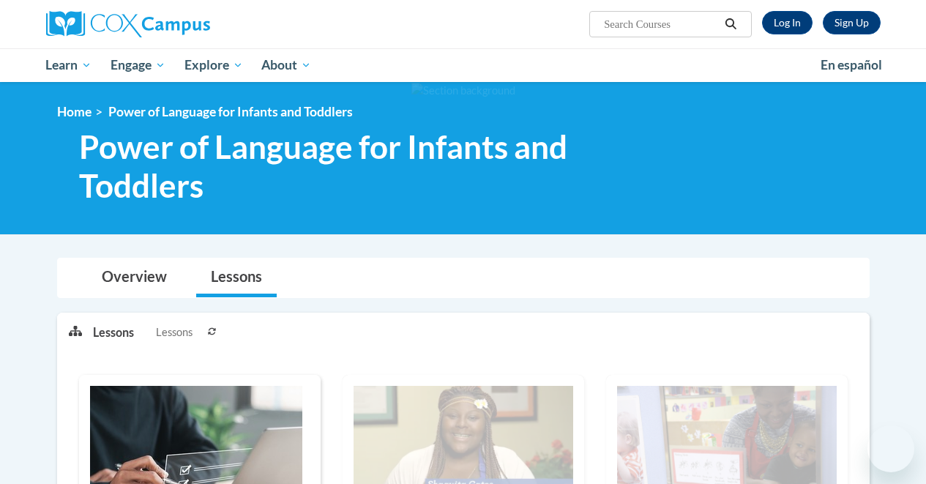  I want to click on span: Learn, so click(68, 65).